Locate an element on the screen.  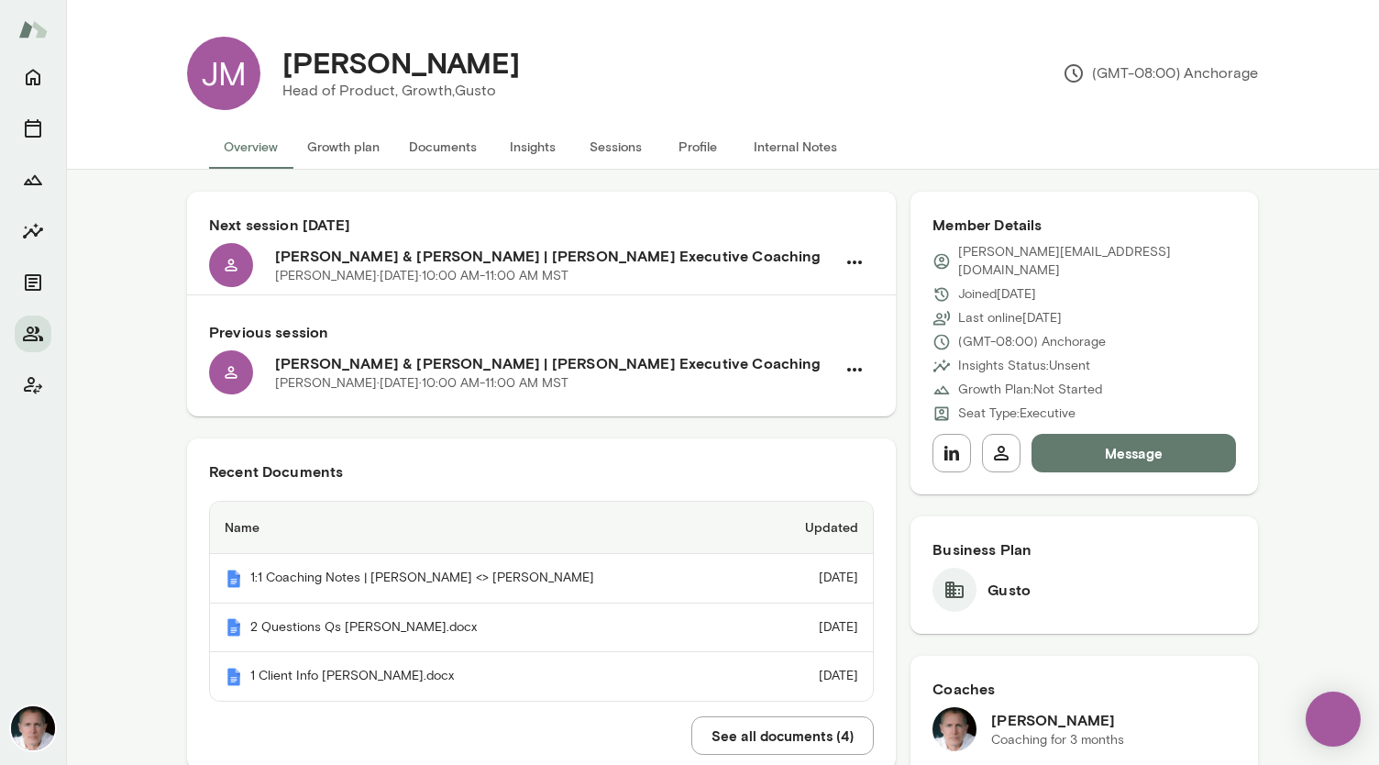
th: Updated is located at coordinates (816, 527).